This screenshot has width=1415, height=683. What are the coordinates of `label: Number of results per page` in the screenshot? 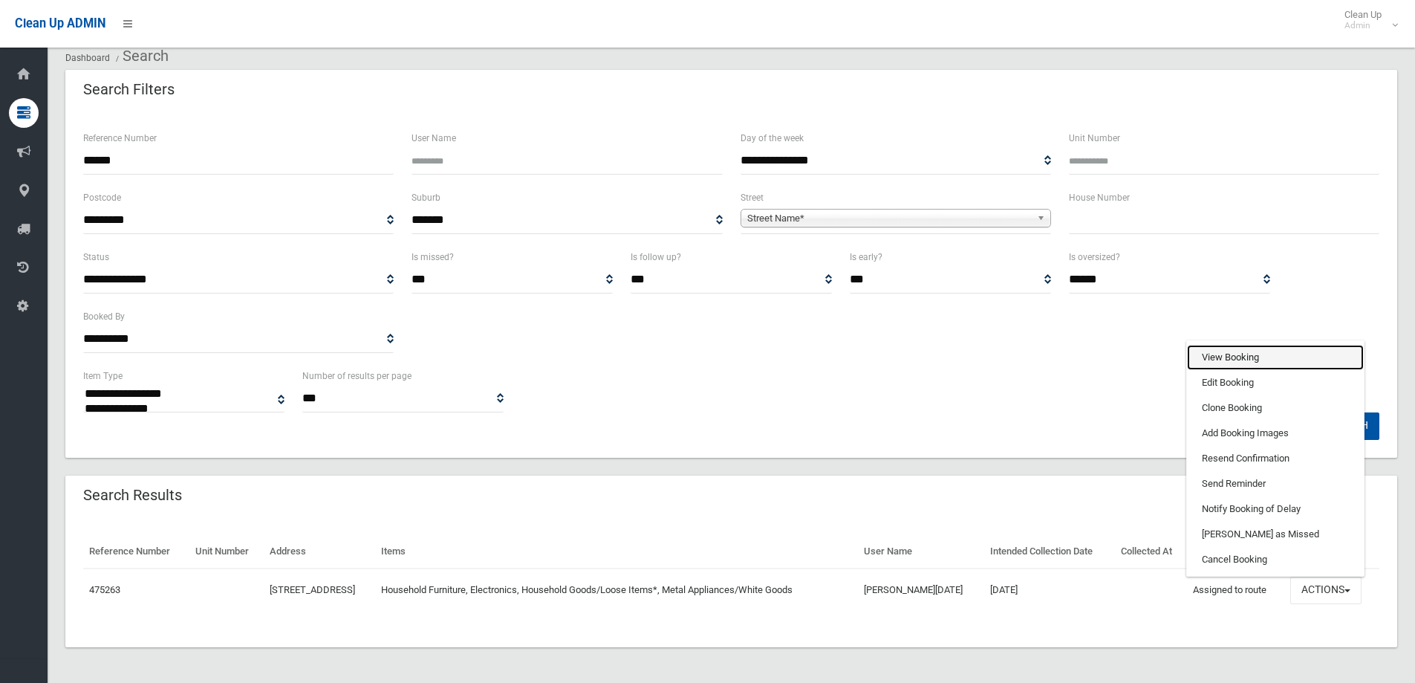 It's located at (357, 376).